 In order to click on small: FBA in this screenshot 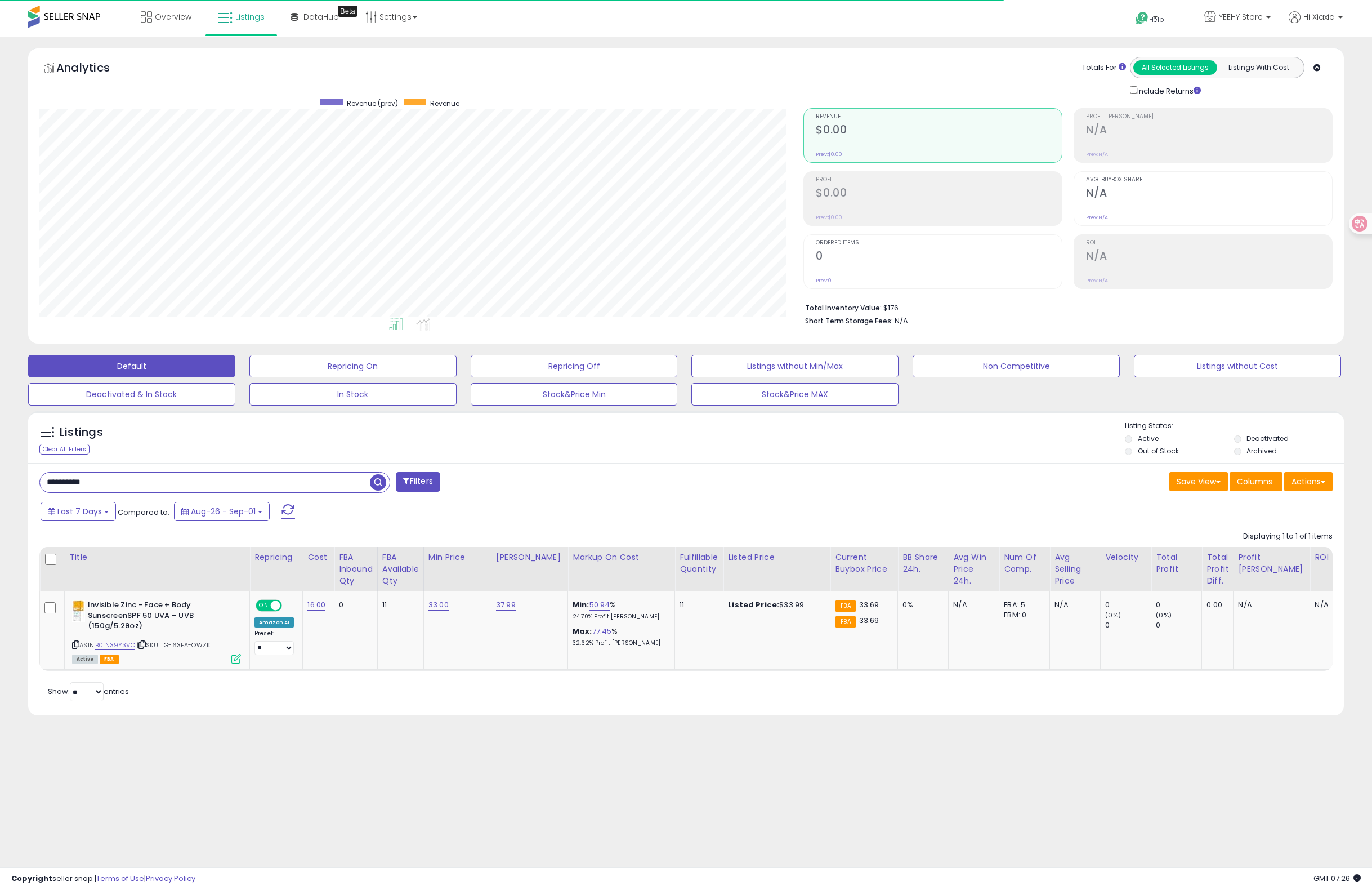, I will do `click(845, 606)`.